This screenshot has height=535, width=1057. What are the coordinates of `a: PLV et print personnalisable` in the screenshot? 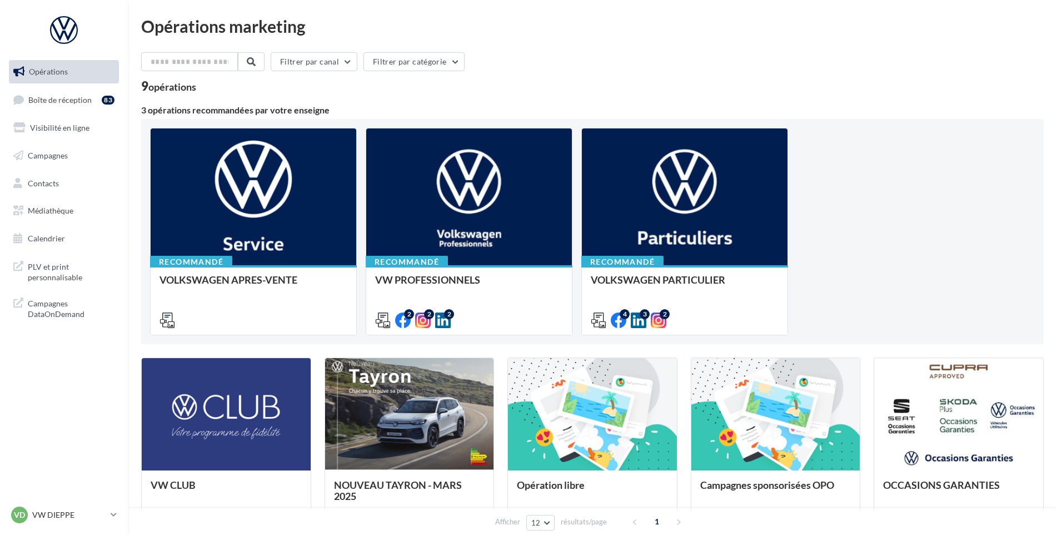 It's located at (64, 271).